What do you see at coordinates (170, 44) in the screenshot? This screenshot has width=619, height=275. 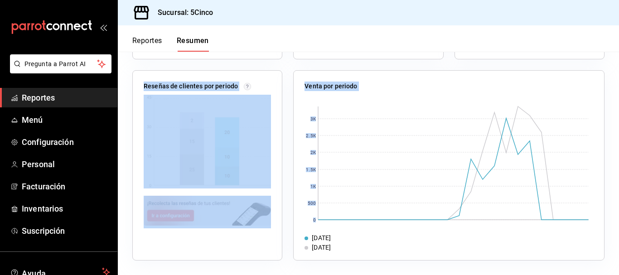 I see `div: navigation tabs` at bounding box center [170, 44].